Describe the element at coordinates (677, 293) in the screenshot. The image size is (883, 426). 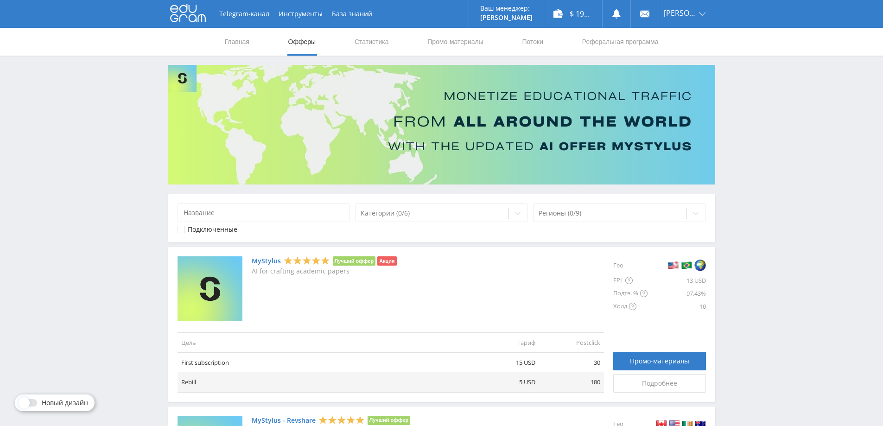
I see `div: 97.43%` at that location.